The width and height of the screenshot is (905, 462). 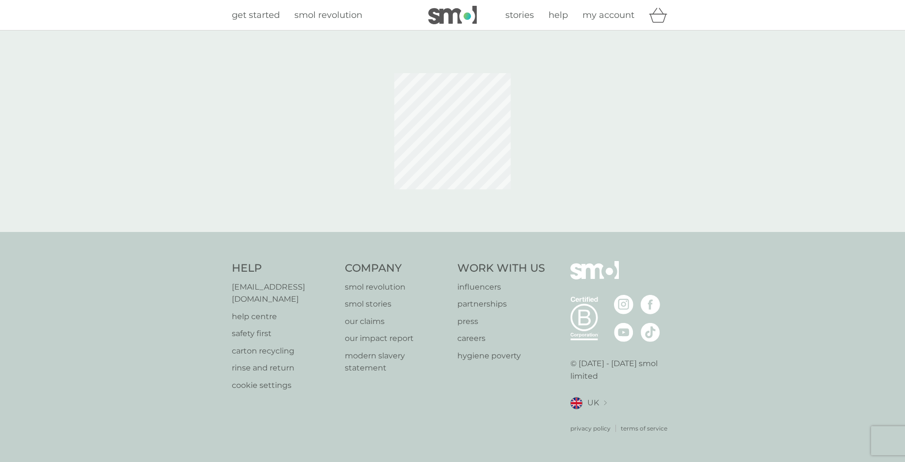 What do you see at coordinates (501, 322) in the screenshot?
I see `a: press` at bounding box center [501, 322].